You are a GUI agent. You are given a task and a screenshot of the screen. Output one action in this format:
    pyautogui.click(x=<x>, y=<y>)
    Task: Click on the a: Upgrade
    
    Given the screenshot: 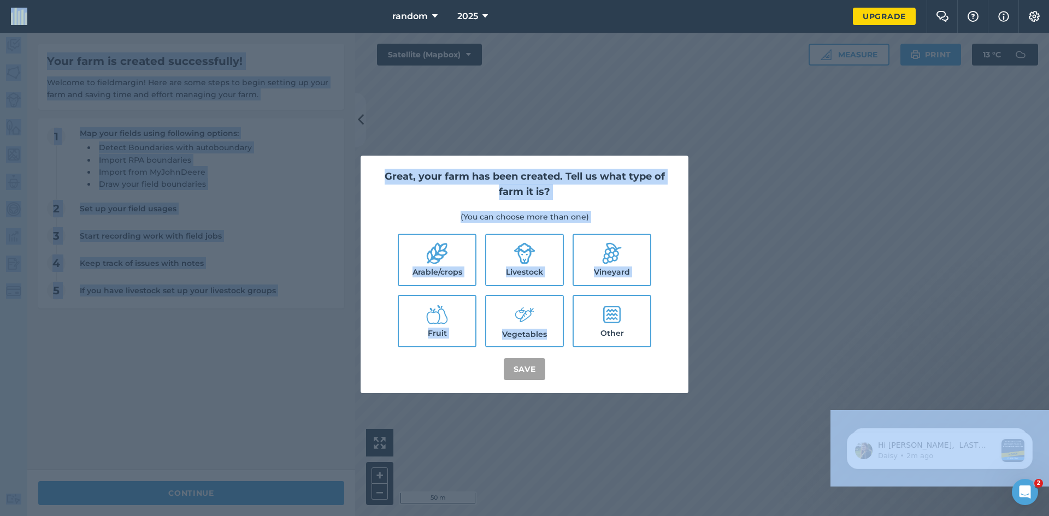 What is the action you would take?
    pyautogui.click(x=884, y=16)
    